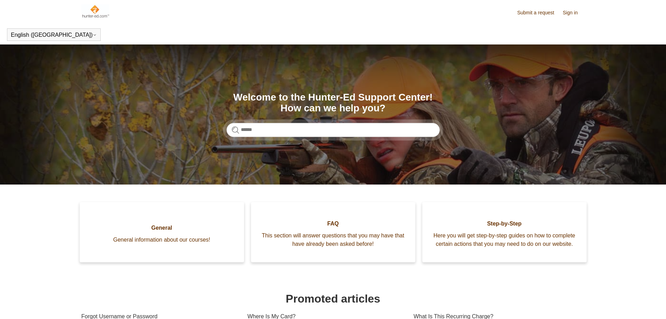 The height and width of the screenshot is (319, 666). Describe the element at coordinates (333, 130) in the screenshot. I see `input: Search` at that location.